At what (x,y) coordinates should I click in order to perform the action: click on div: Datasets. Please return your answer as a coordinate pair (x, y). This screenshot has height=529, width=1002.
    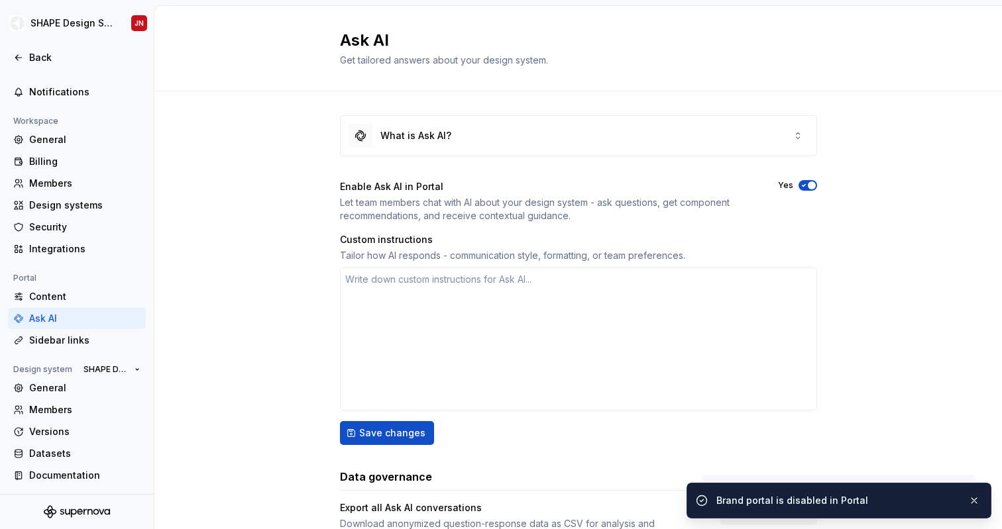
    Looking at the image, I should click on (85, 454).